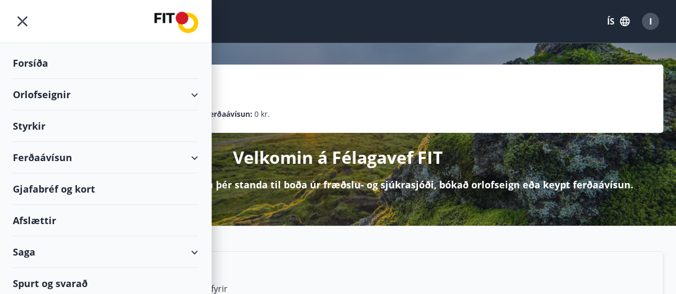 The width and height of the screenshot is (676, 294). Describe the element at coordinates (262, 114) in the screenshot. I see `span: 0 kr.` at that location.